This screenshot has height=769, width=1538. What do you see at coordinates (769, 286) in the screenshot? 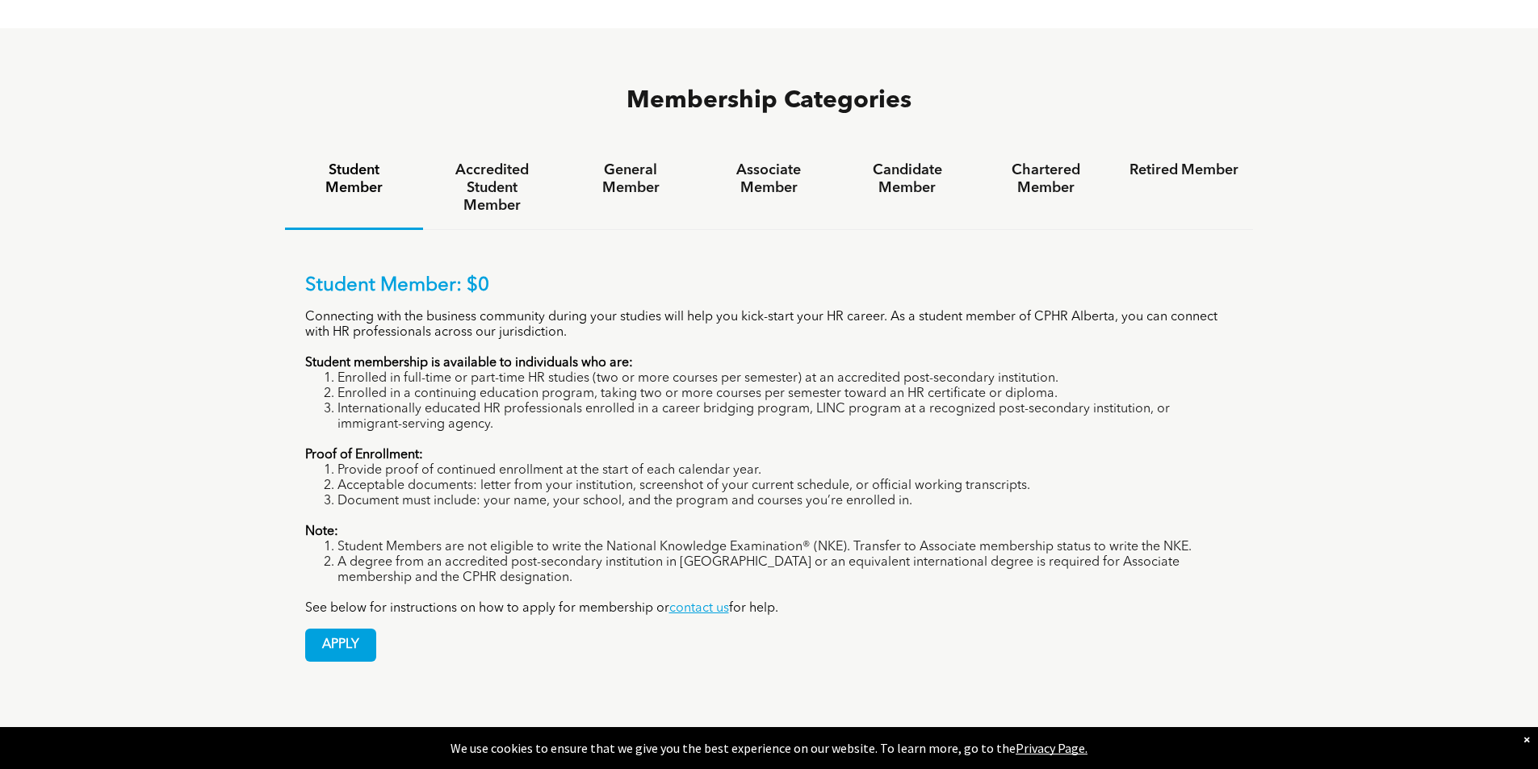
I see `p: Student Member: $0` at bounding box center [769, 286].